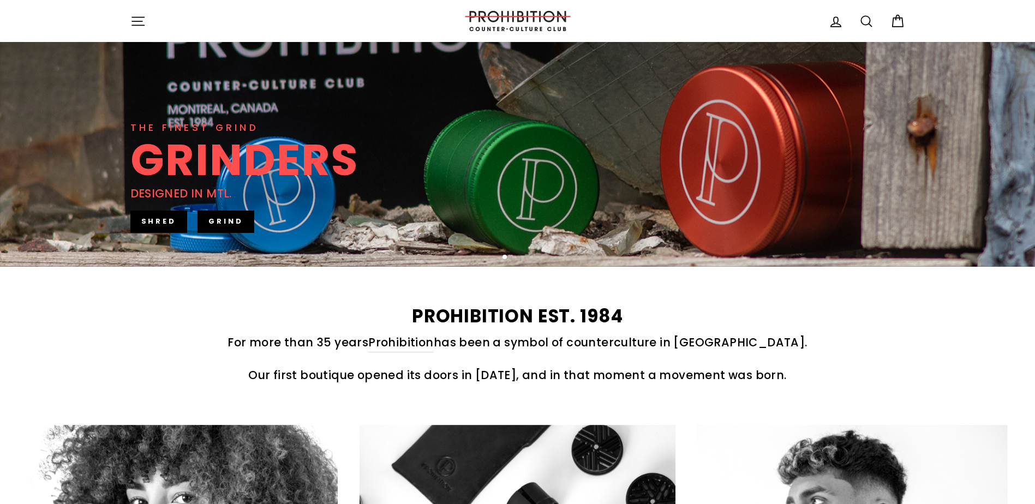 The height and width of the screenshot is (504, 1035). I want to click on a: Prohibition, so click(400, 343).